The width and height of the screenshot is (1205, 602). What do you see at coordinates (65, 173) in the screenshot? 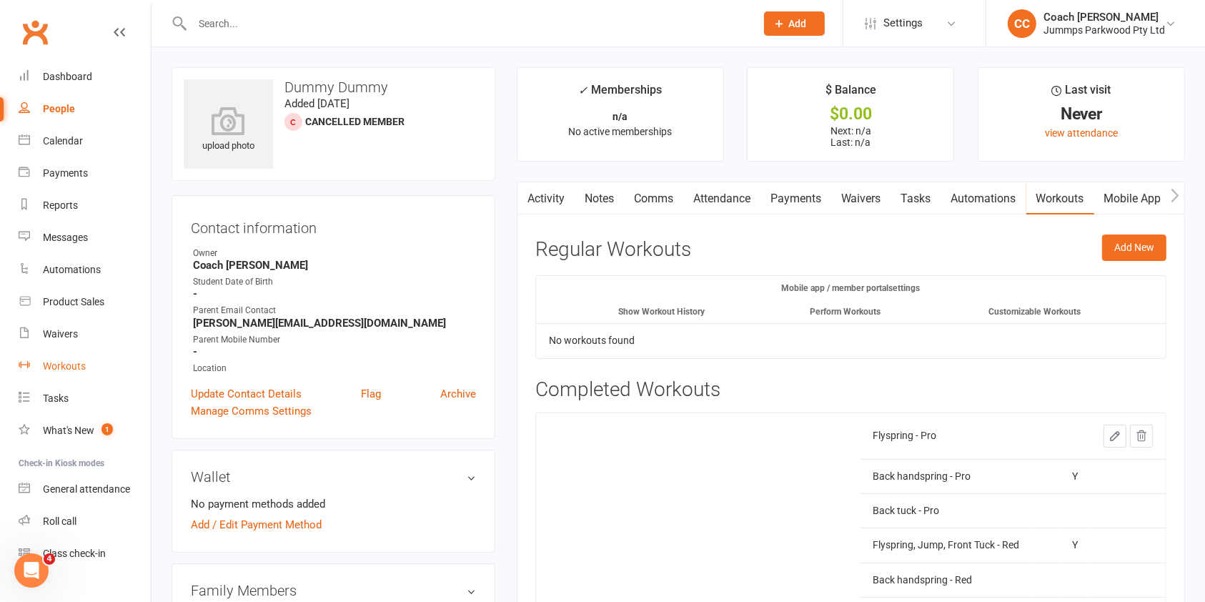
I see `div: Payments` at bounding box center [65, 173].